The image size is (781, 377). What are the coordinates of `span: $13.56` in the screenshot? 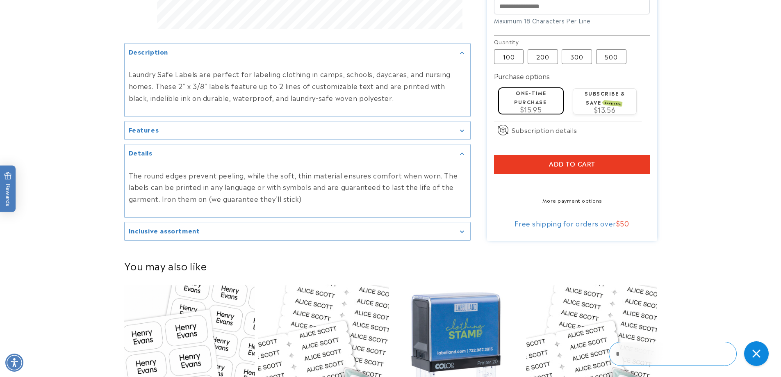 It's located at (605, 109).